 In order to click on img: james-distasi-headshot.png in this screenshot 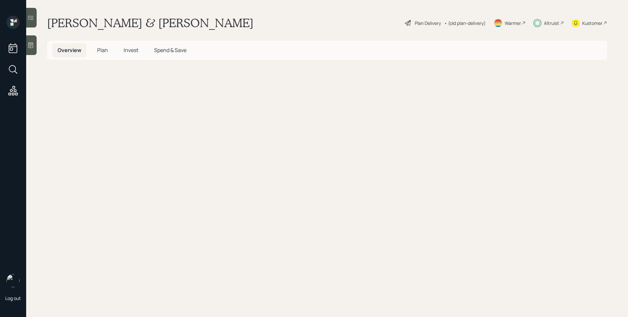, I will do `click(13, 280)`.